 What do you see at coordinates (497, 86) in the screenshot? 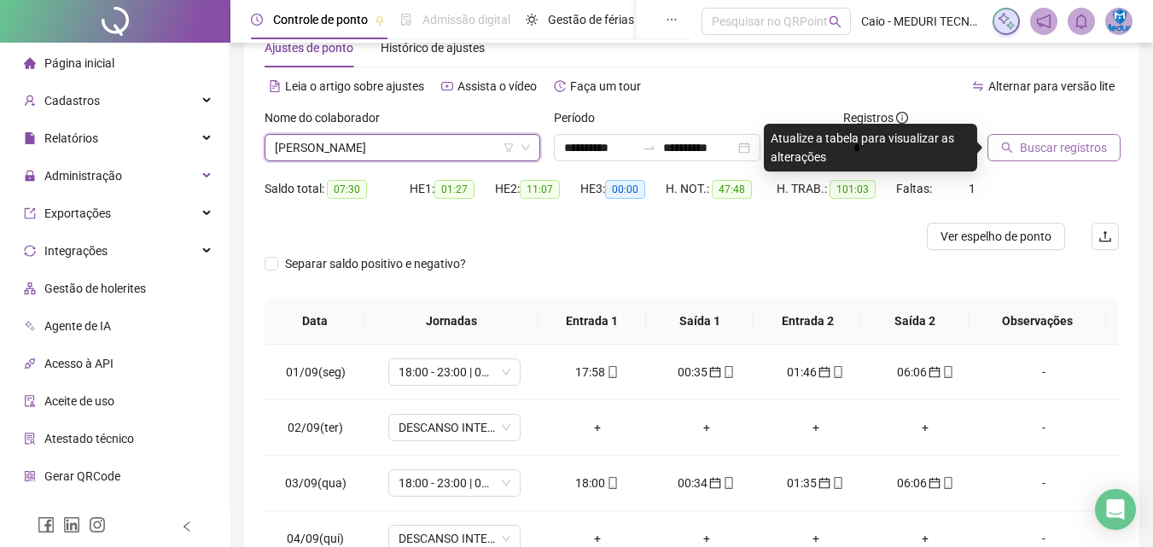
I see `span: Assista o vídeo` at bounding box center [497, 86].